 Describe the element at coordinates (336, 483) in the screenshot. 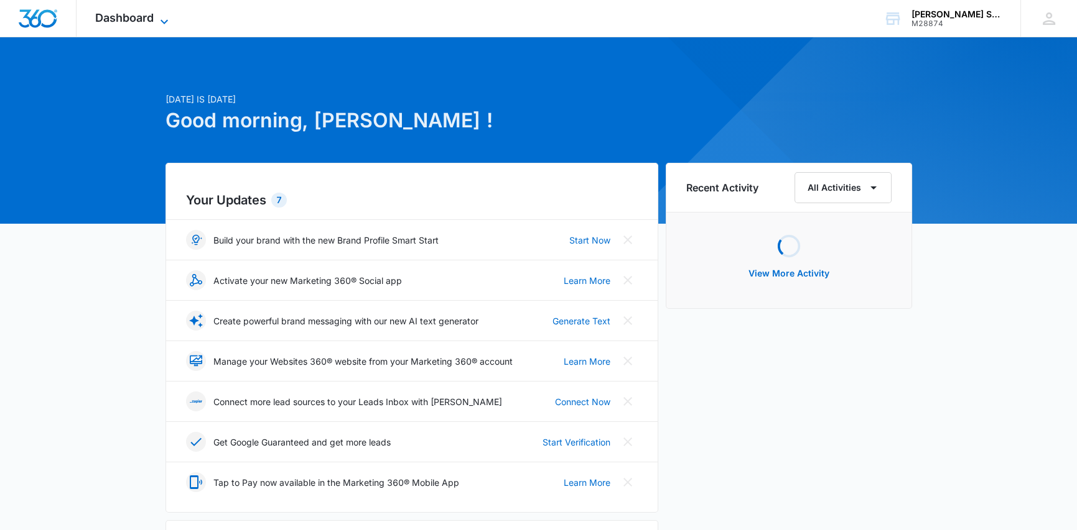

I see `p: Tap to Pay now available in the Marketing 360® Mobile App` at that location.